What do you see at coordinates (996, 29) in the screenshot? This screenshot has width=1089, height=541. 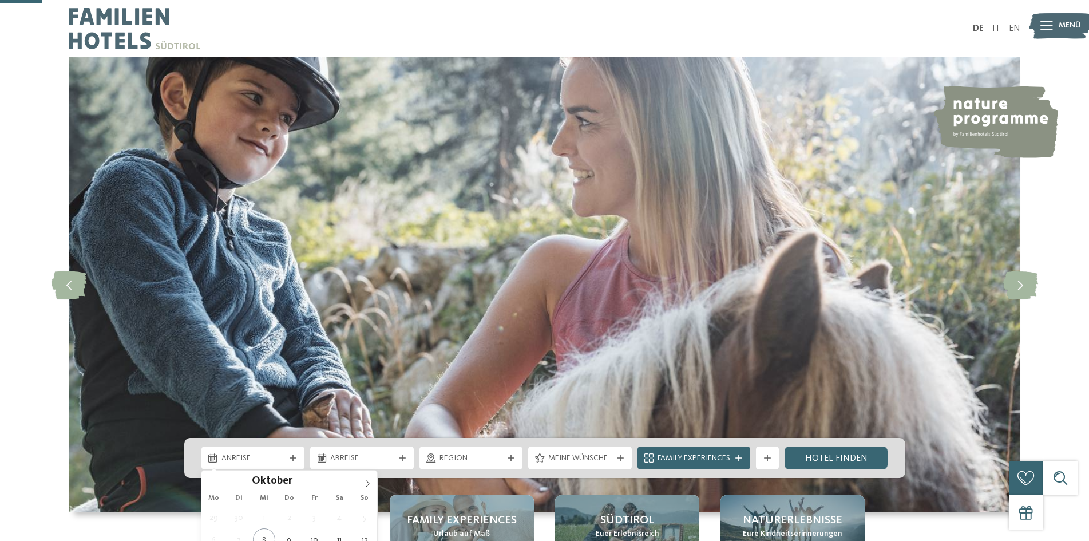 I see `a: IT` at bounding box center [996, 29].